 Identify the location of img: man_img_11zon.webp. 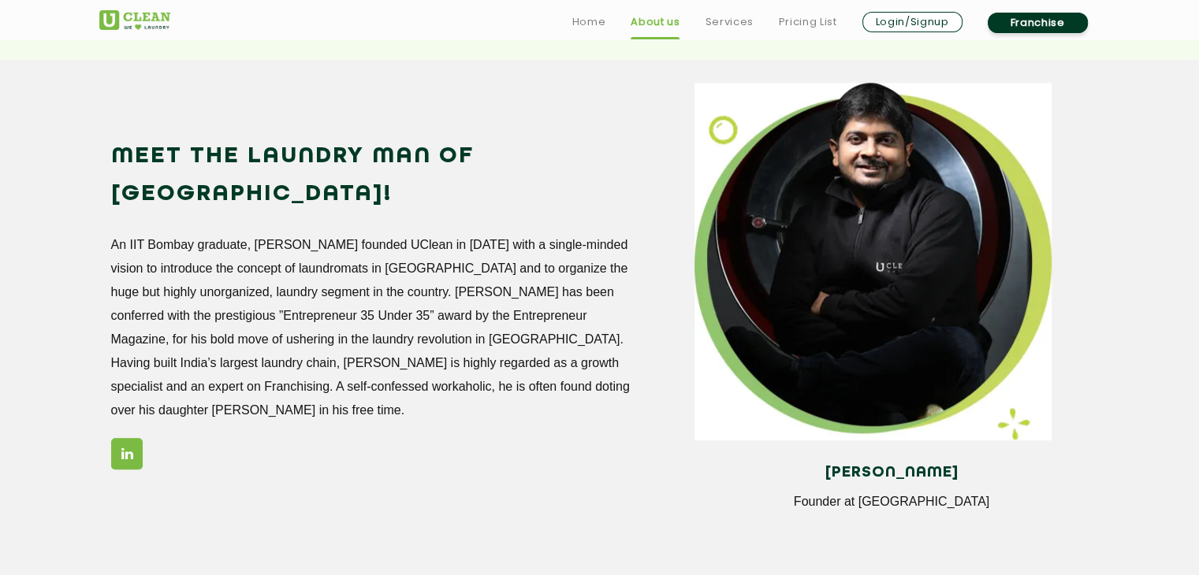
(872, 262).